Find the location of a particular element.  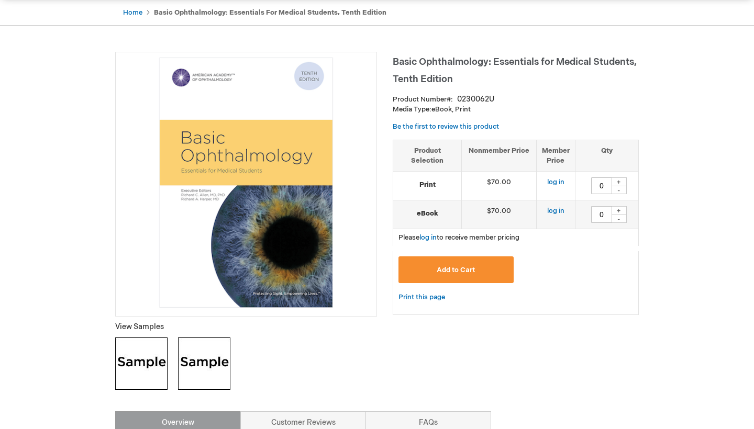

img: Basic Ophthalmology: Essentials for Medical Students, Tenth Edition is located at coordinates (246, 183).